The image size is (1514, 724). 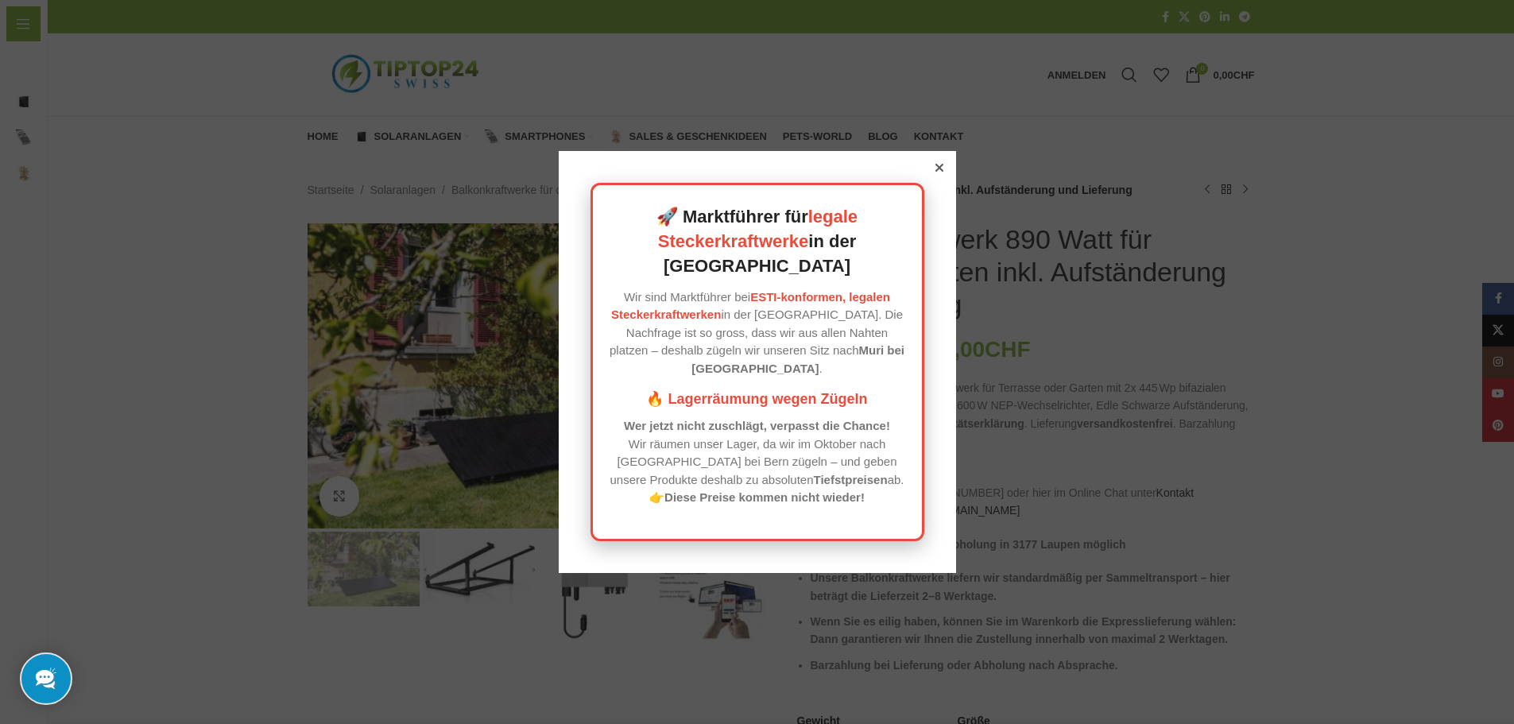 What do you see at coordinates (764, 497) in the screenshot?
I see `strong: Diese Preise kommen nicht wieder!` at bounding box center [764, 497].